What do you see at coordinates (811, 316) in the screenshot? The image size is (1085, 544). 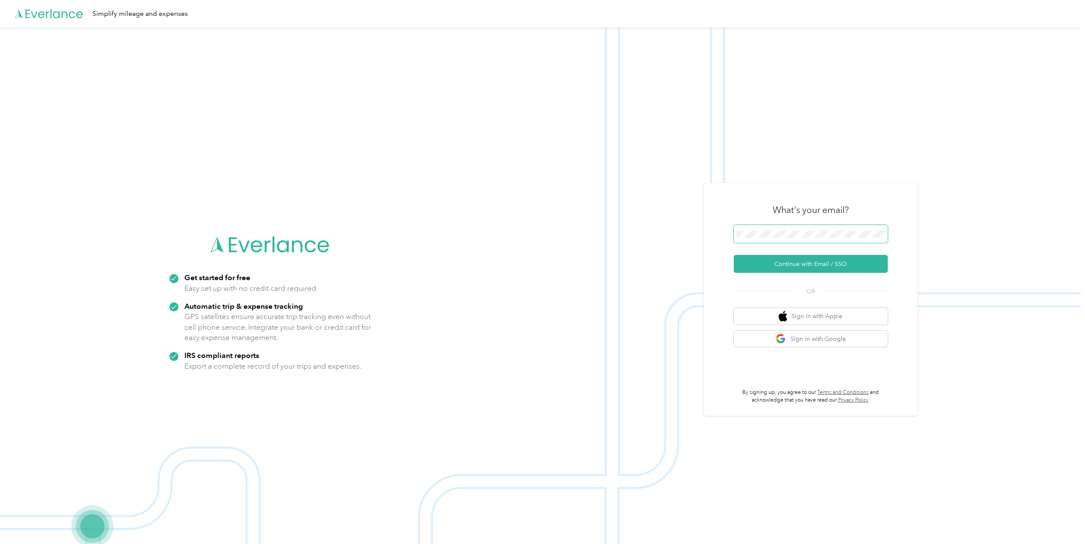 I see `button: apple logoSign in with Apple` at bounding box center [811, 316].